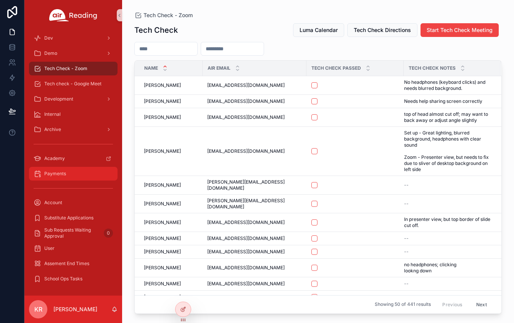 The height and width of the screenshot is (323, 514). Describe the element at coordinates (336, 68) in the screenshot. I see `span: Tech Check Passed` at that location.